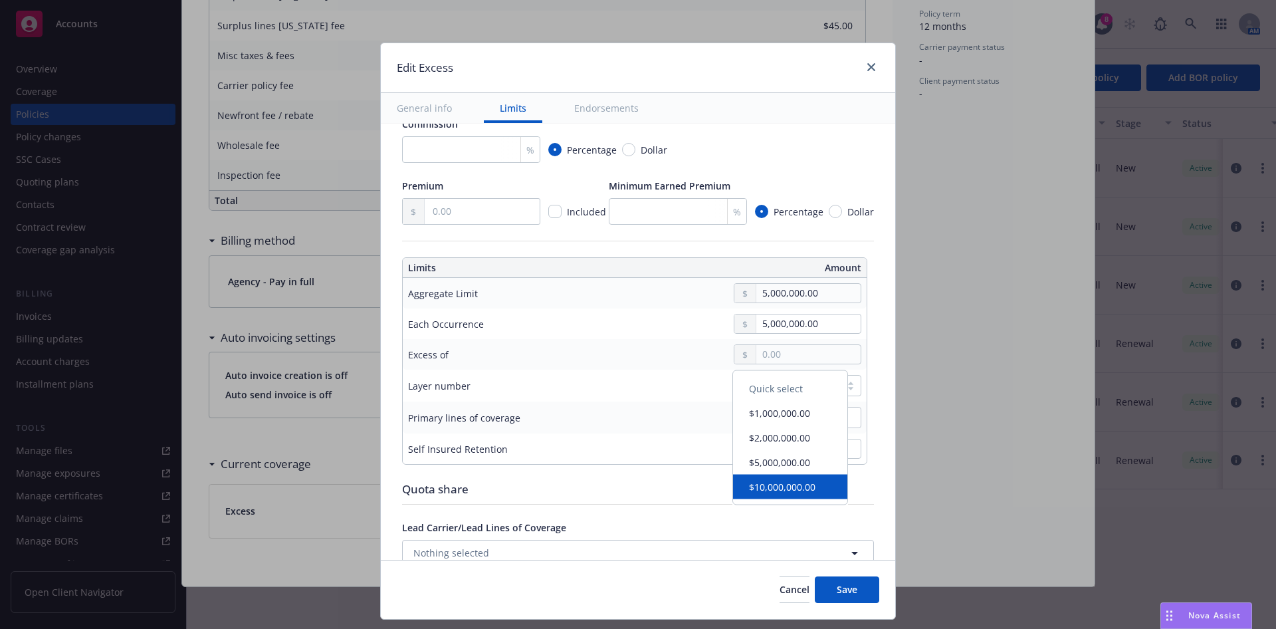 The image size is (1276, 629). I want to click on span: Included, so click(586, 211).